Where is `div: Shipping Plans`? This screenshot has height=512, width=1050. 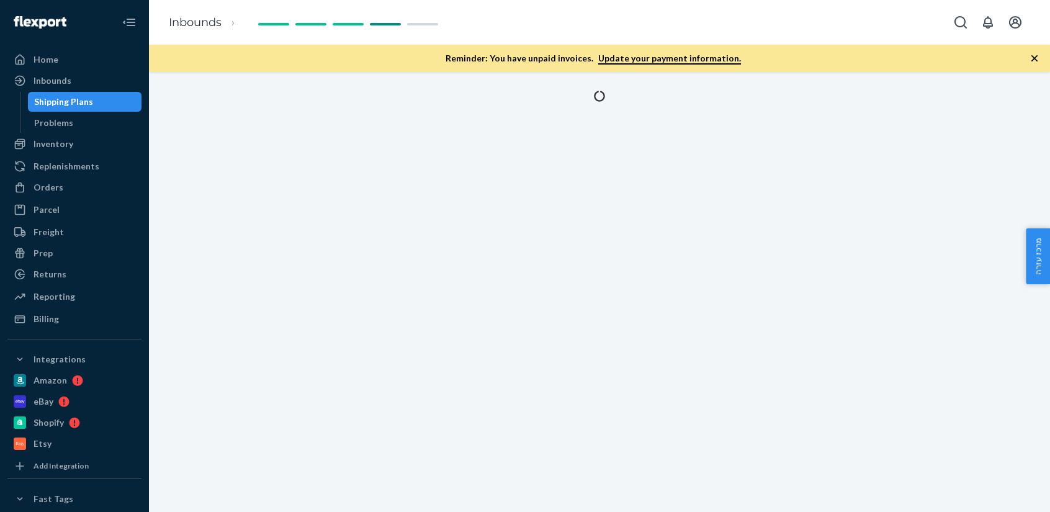
div: Shipping Plans is located at coordinates (63, 102).